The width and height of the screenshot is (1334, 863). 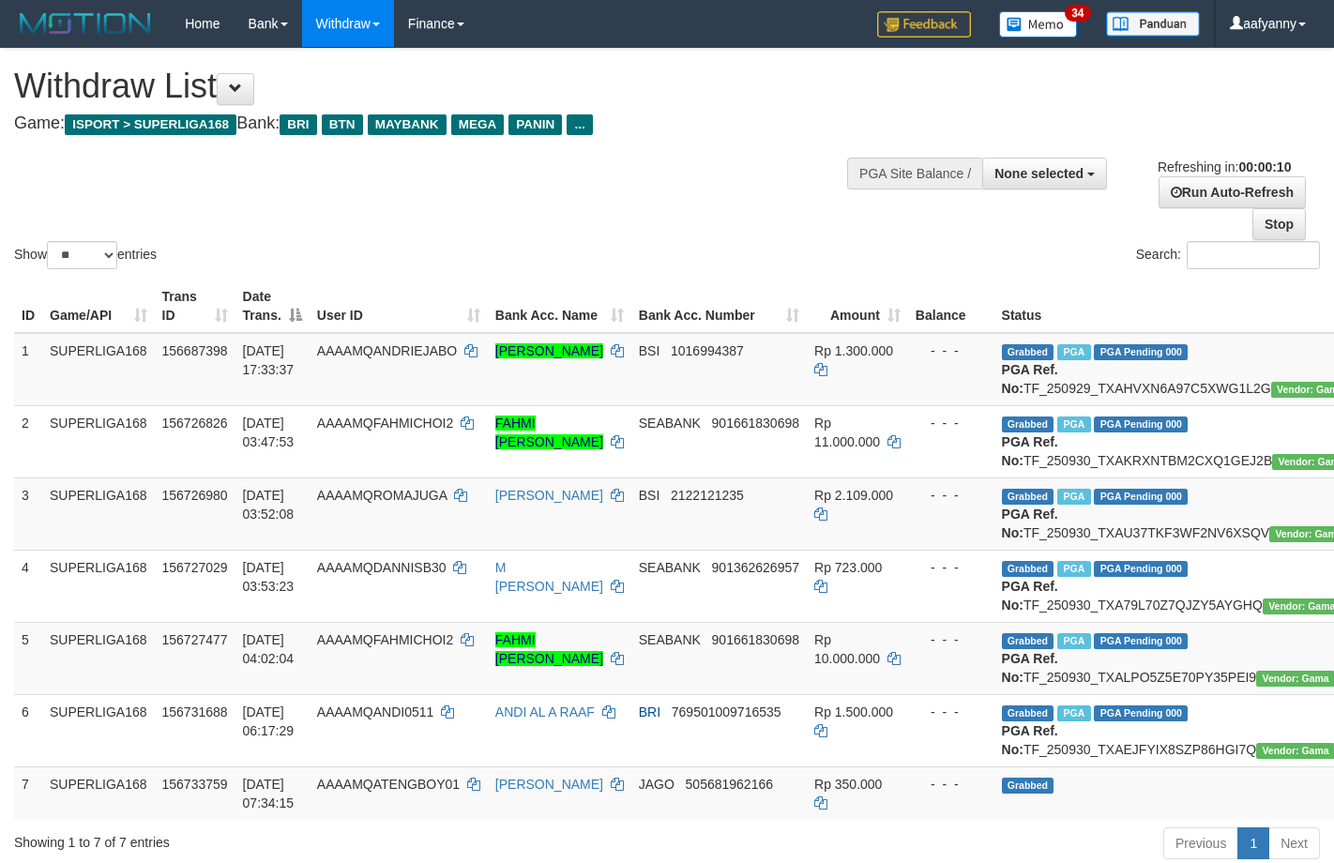 I want to click on td: 3, so click(x=28, y=513).